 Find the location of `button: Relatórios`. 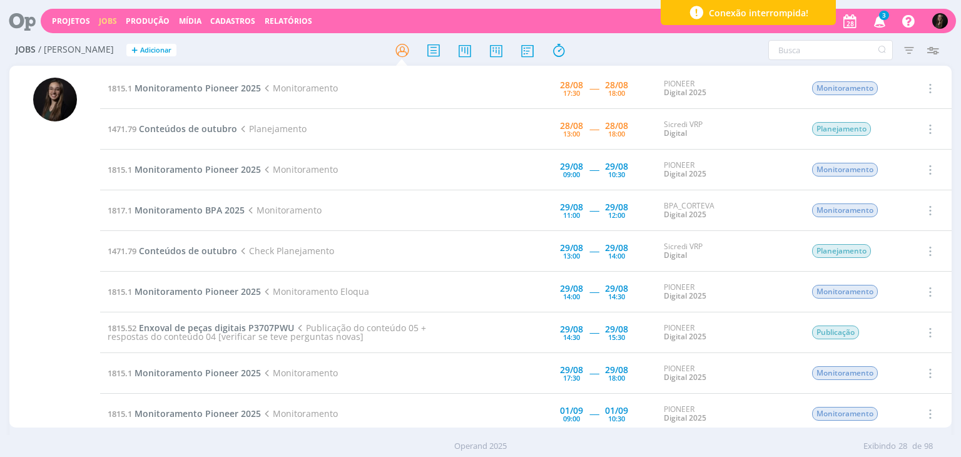

button: Relatórios is located at coordinates (289, 21).